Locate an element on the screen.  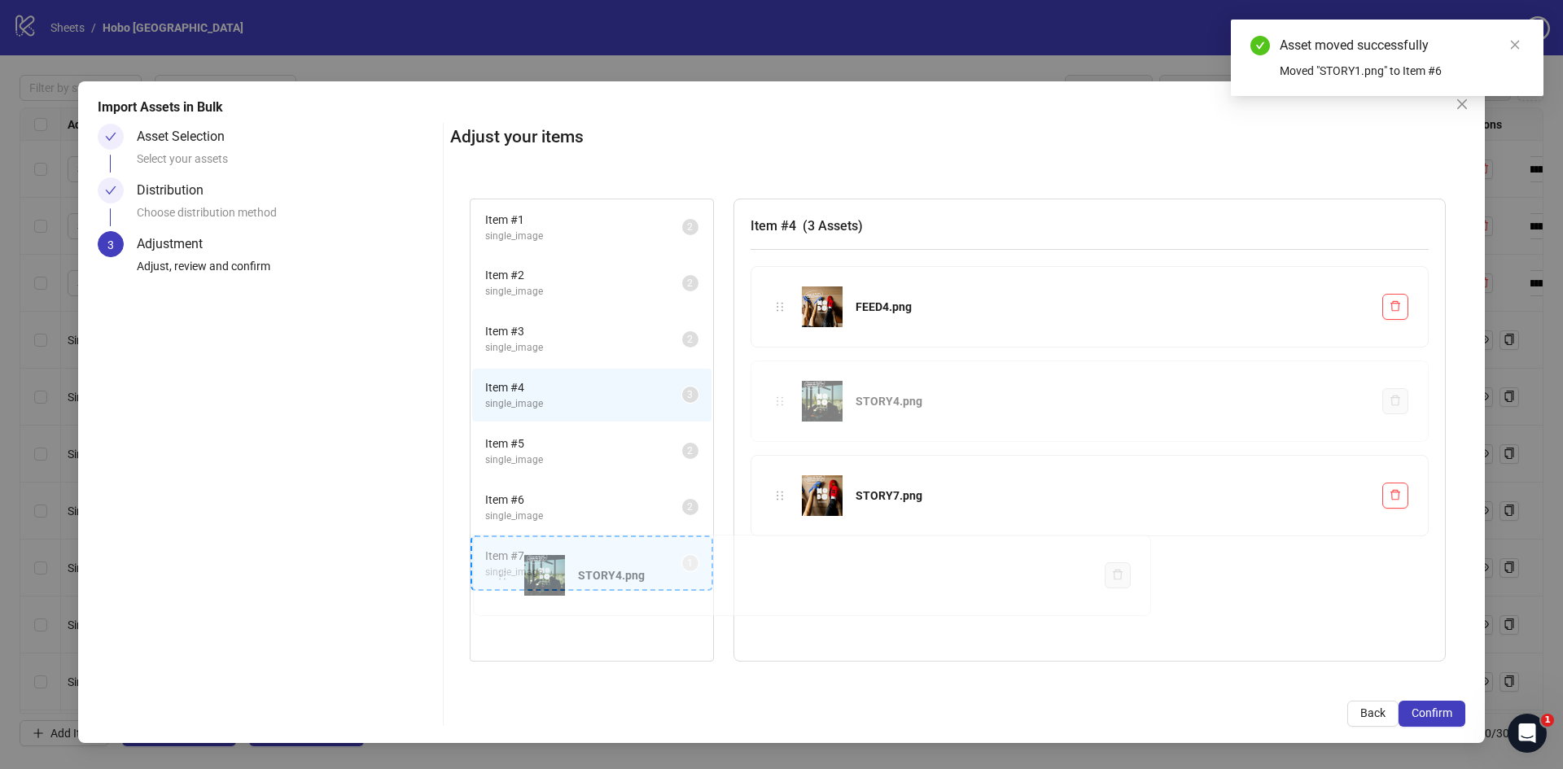
button: Delete is located at coordinates (1118, 576).